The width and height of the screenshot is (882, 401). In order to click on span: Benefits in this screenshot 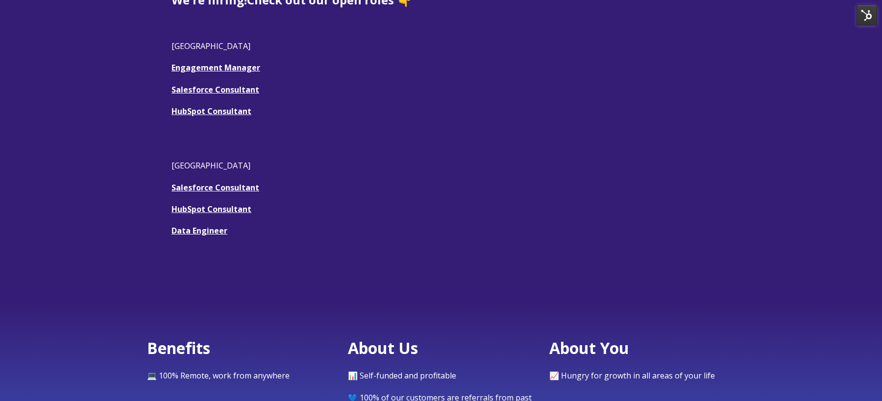, I will do `click(178, 348)`.